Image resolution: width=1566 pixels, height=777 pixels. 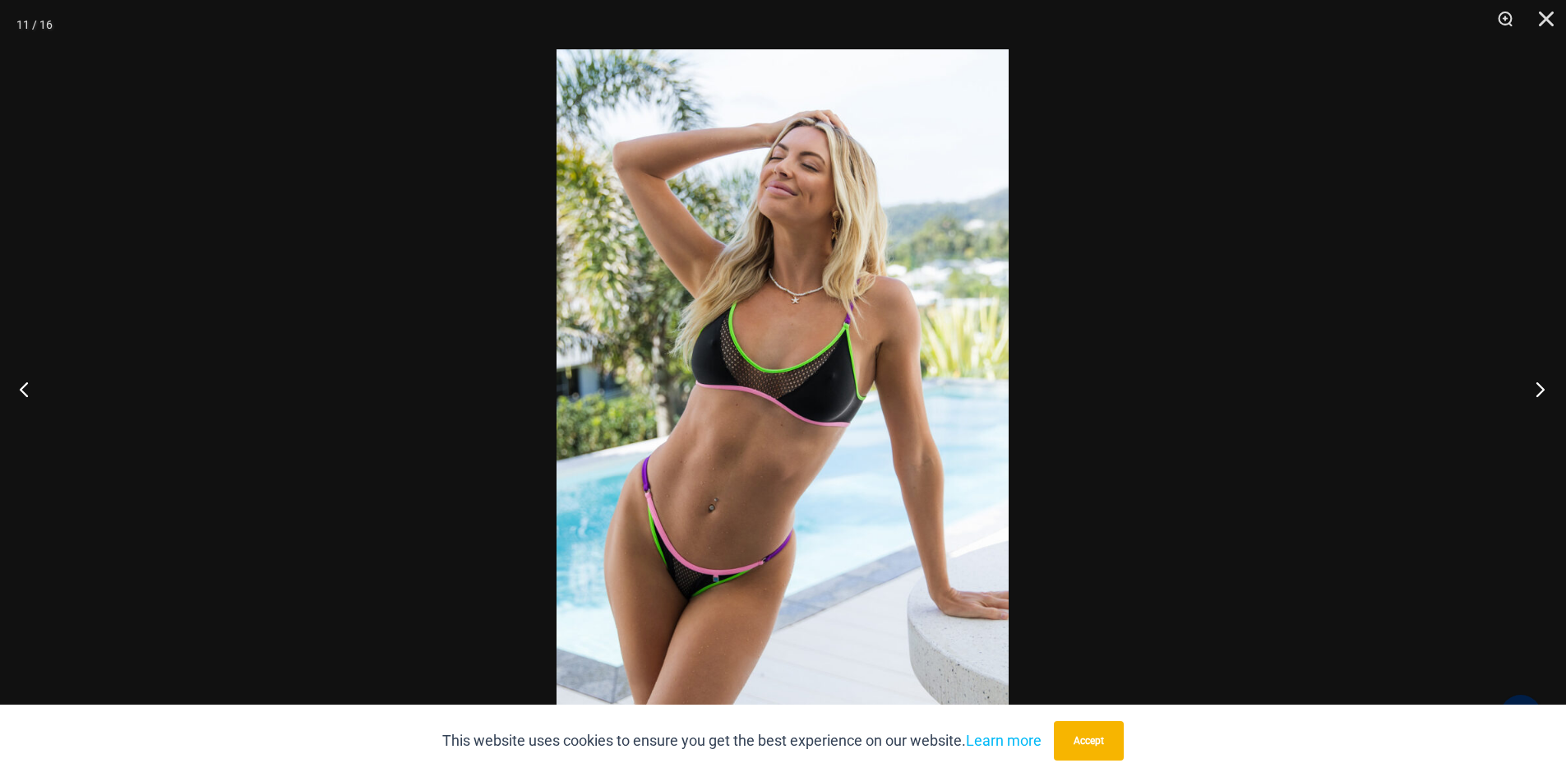 What do you see at coordinates (783, 388) in the screenshot?
I see `img: Reckless Neon Crush Black Neon 349 Crop Top 296 Cheeky 02` at bounding box center [783, 388].